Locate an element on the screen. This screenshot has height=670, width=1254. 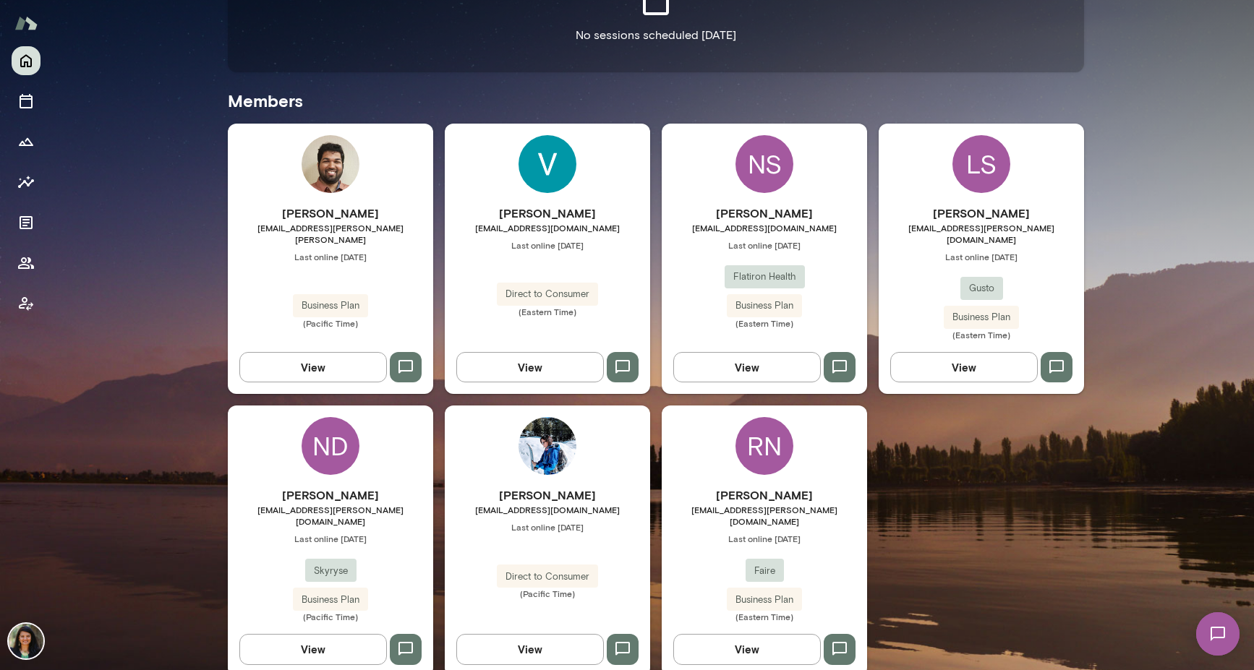
span: Gusto is located at coordinates (981, 289).